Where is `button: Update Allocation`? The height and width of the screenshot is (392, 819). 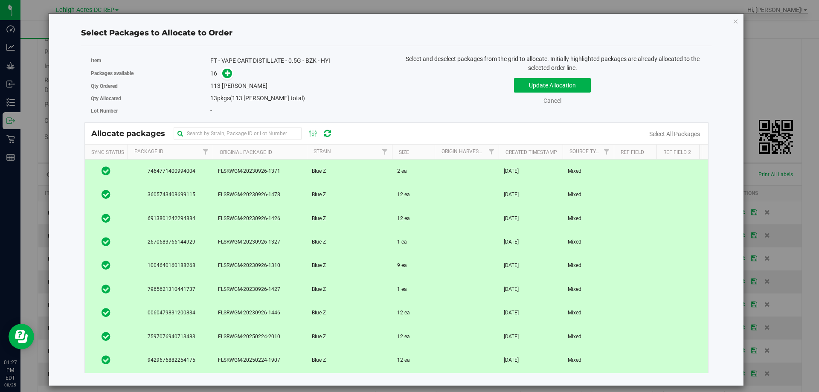
button: Update Allocation is located at coordinates (552, 85).